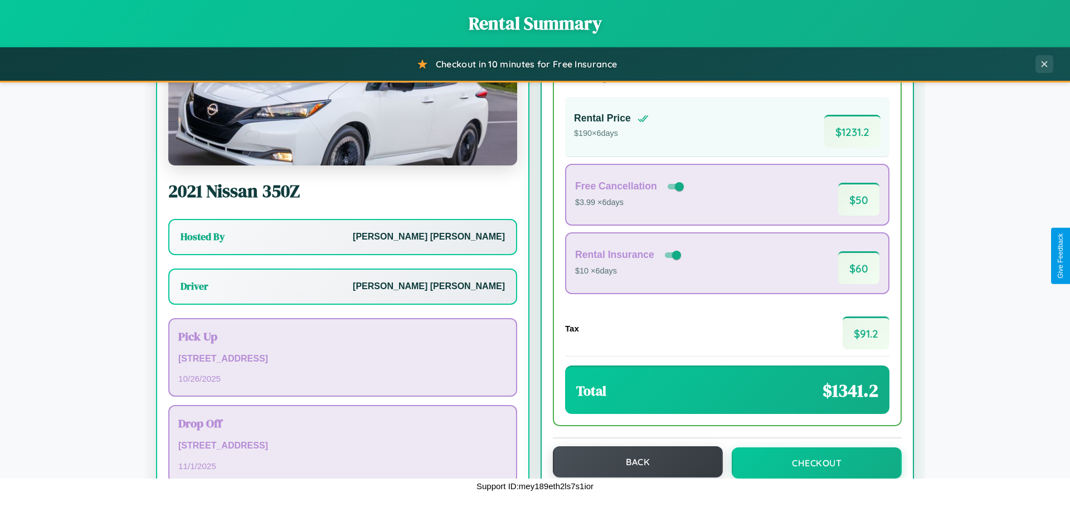 The height and width of the screenshot is (512, 1070). I want to click on h3: Driver, so click(195, 287).